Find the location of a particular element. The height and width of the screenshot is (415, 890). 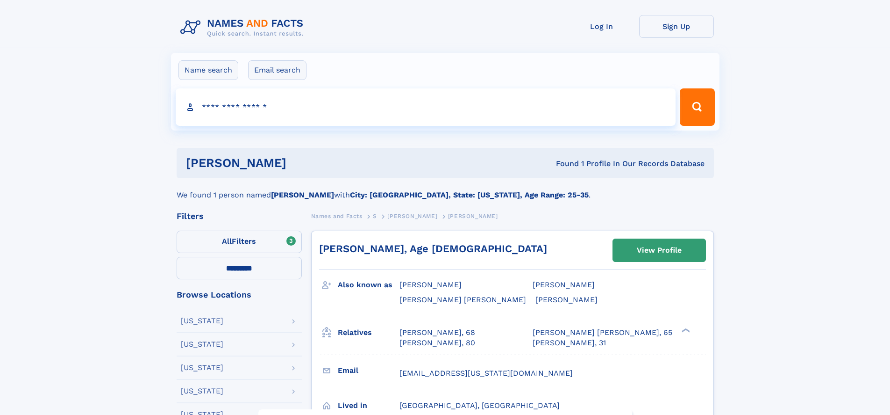

a: Log In is located at coordinates (602, 26).